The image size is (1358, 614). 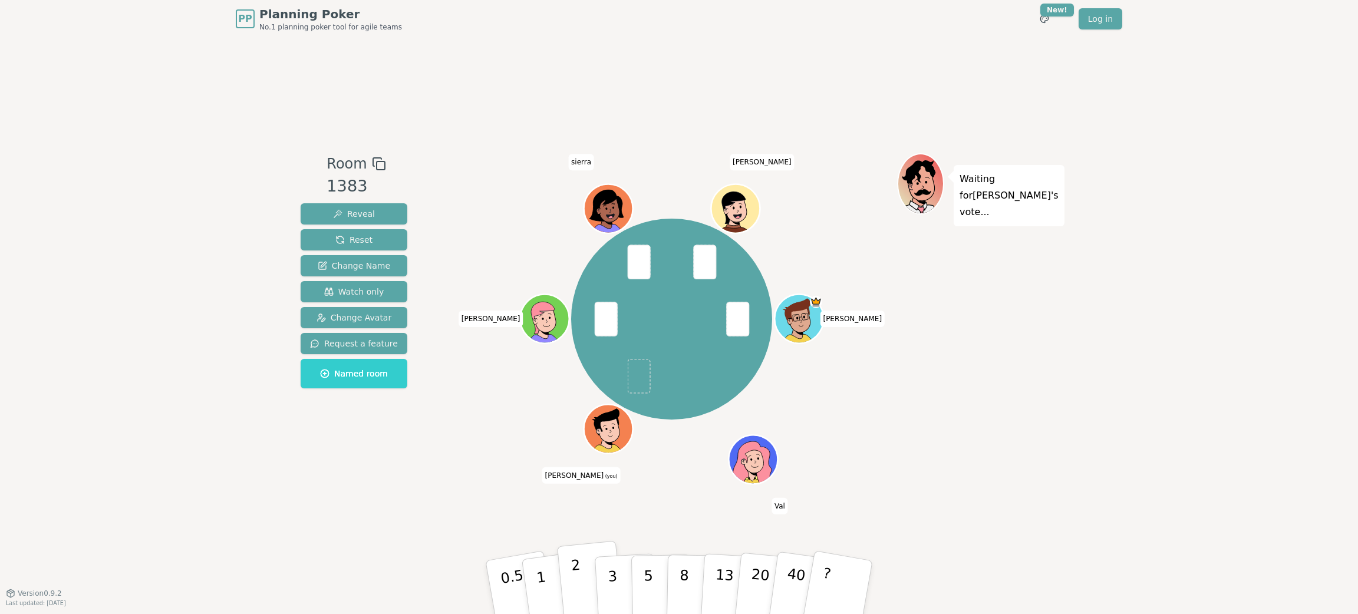 I want to click on span: Reveal, so click(x=354, y=214).